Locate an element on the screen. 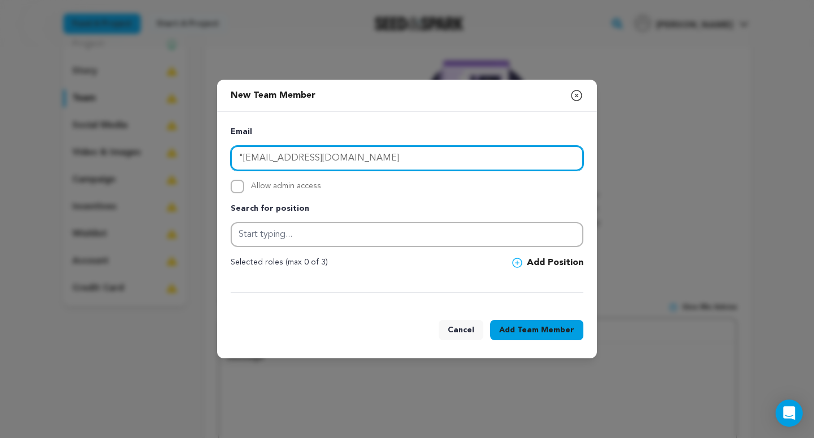  p: Email is located at coordinates (407, 132).